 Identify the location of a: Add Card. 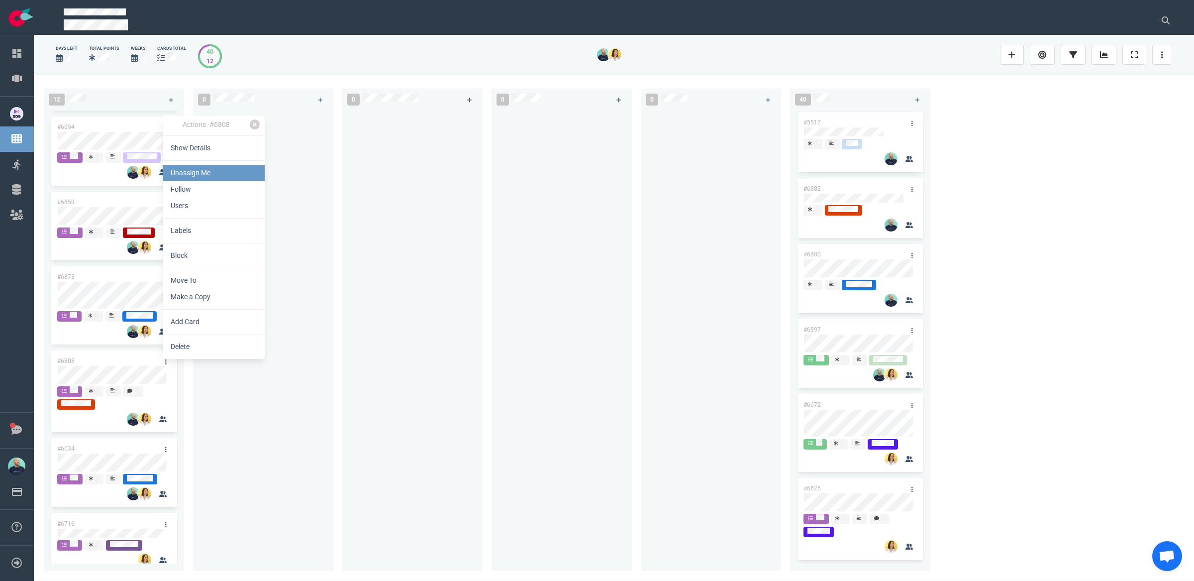
(213, 321).